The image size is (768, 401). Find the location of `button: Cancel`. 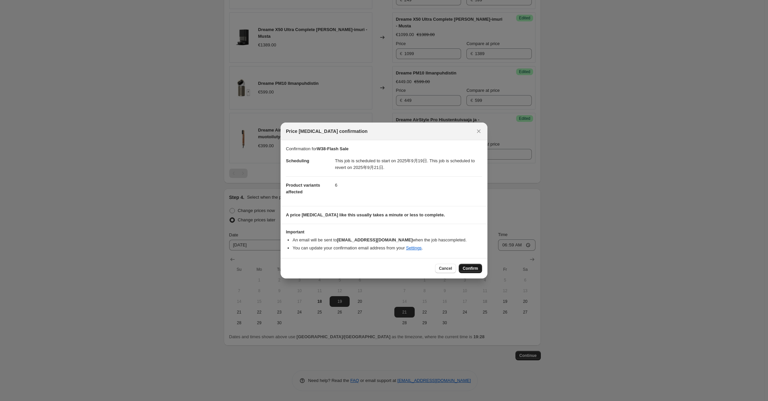

button: Cancel is located at coordinates (445, 268).